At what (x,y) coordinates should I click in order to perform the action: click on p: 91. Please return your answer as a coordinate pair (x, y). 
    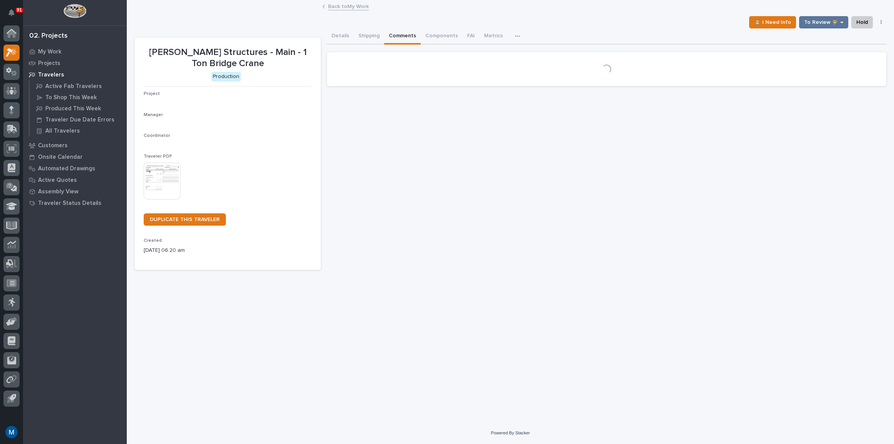
    Looking at the image, I should click on (19, 10).